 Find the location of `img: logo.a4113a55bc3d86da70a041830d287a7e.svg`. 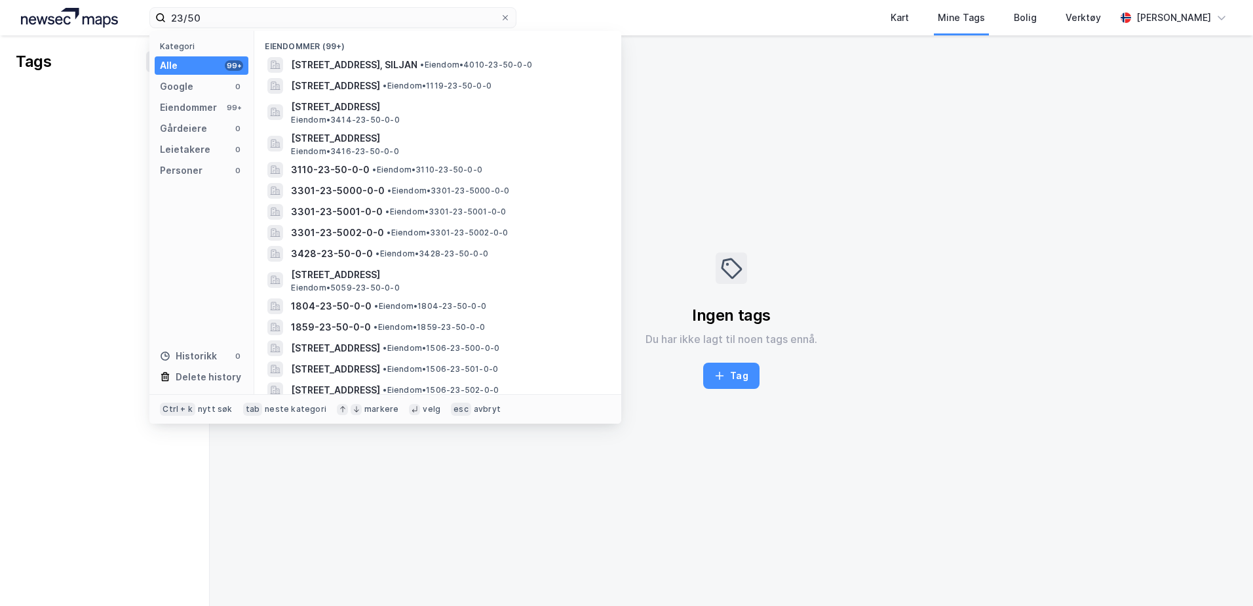

img: logo.a4113a55bc3d86da70a041830d287a7e.svg is located at coordinates (69, 18).